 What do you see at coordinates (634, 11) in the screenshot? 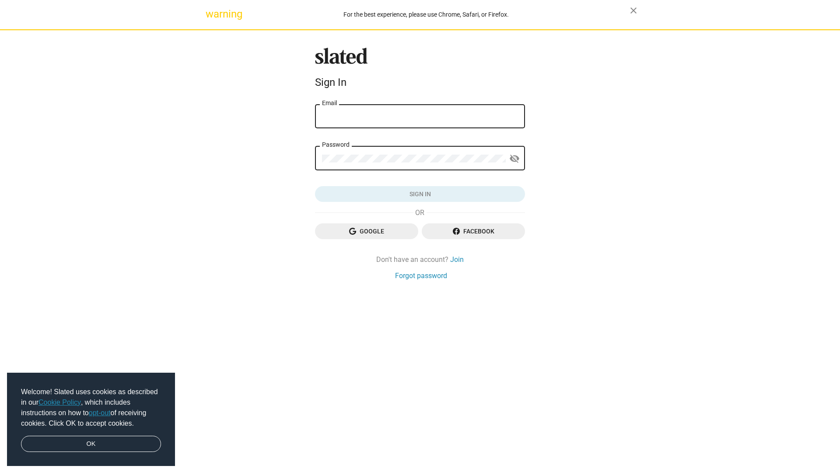
I see `mat-icon: close` at bounding box center [634, 11].